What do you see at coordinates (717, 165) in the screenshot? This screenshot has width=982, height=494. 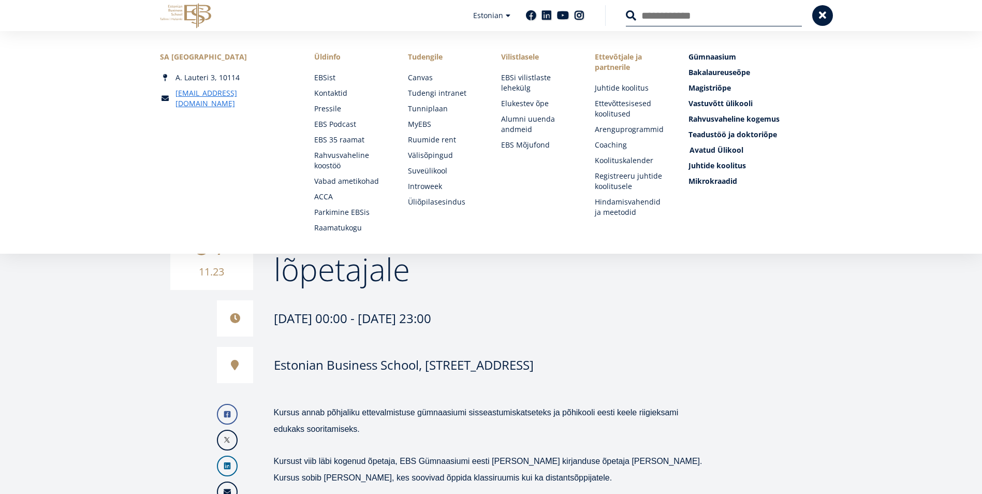 I see `span: Juhtide koolitus` at bounding box center [717, 165].